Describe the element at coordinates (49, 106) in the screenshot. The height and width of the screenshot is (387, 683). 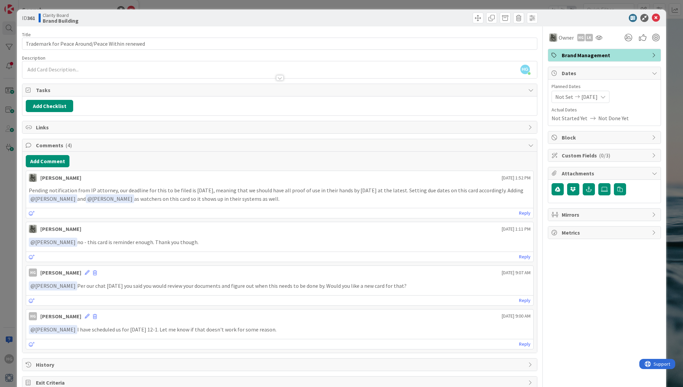
I see `button: Add Checklist` at that location.